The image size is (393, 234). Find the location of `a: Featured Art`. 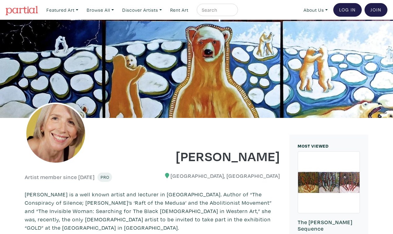

a: Featured Art is located at coordinates (62, 10).